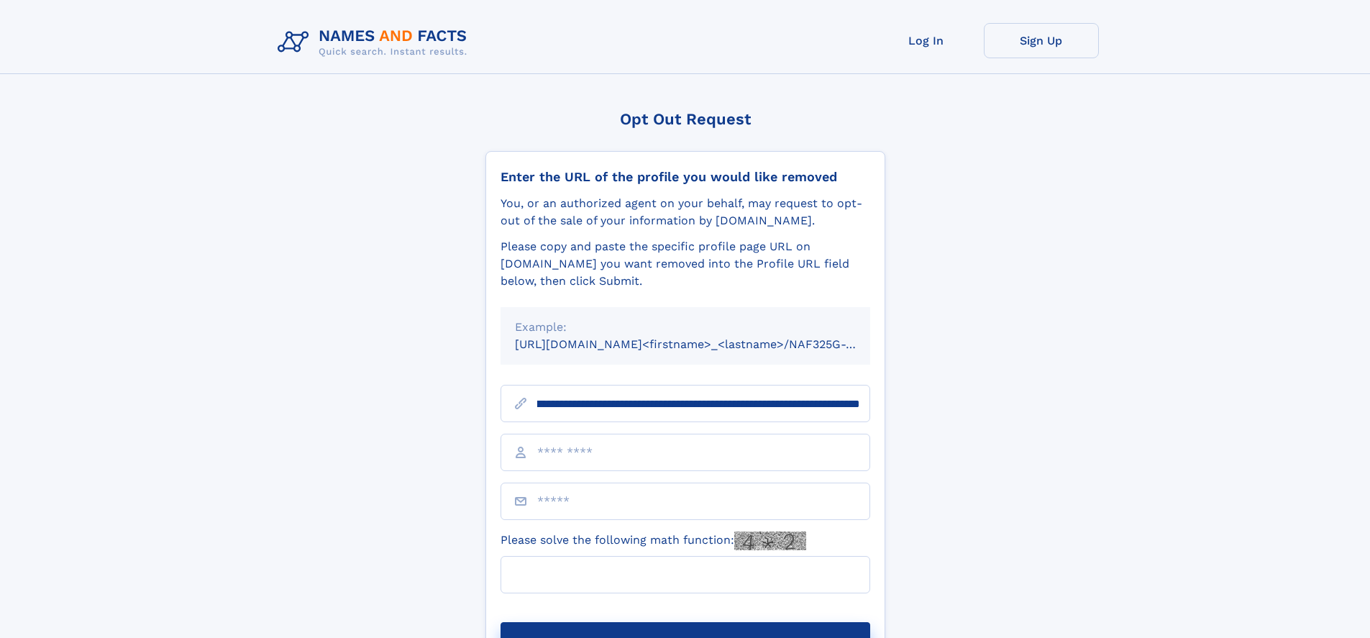 The width and height of the screenshot is (1370, 638). I want to click on a: Log In, so click(927, 40).